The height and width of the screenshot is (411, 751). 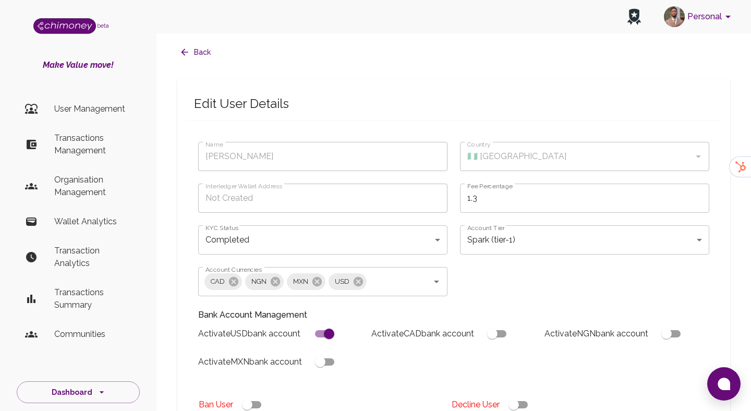 What do you see at coordinates (422, 334) in the screenshot?
I see `h6: Activate CAD bank account` at bounding box center [422, 334].